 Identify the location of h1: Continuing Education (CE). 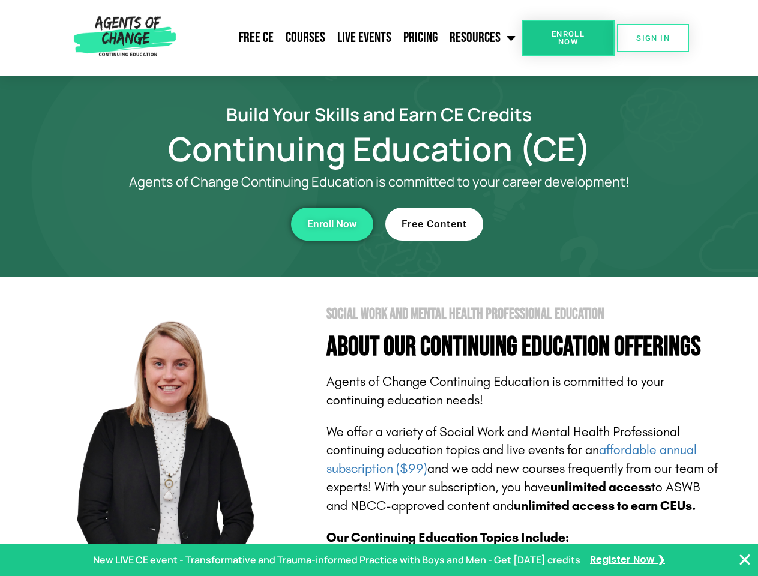
(379, 149).